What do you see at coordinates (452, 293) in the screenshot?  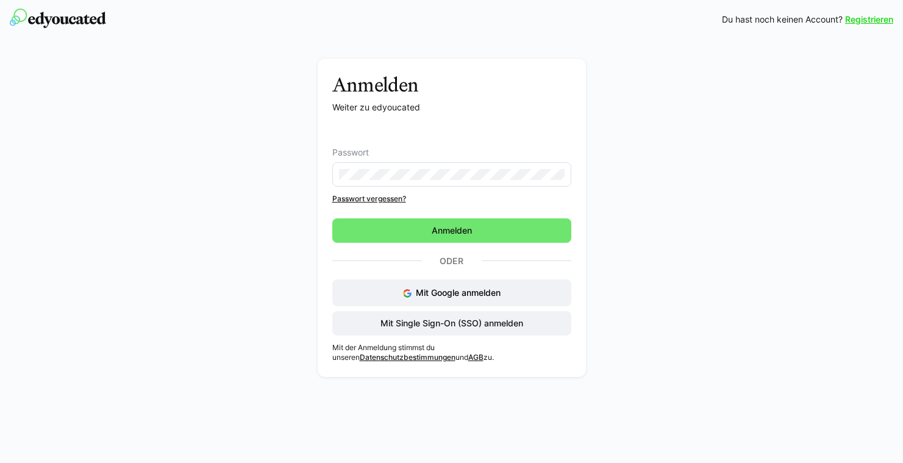 I see `button: Mit Google anmelden` at bounding box center [452, 293].